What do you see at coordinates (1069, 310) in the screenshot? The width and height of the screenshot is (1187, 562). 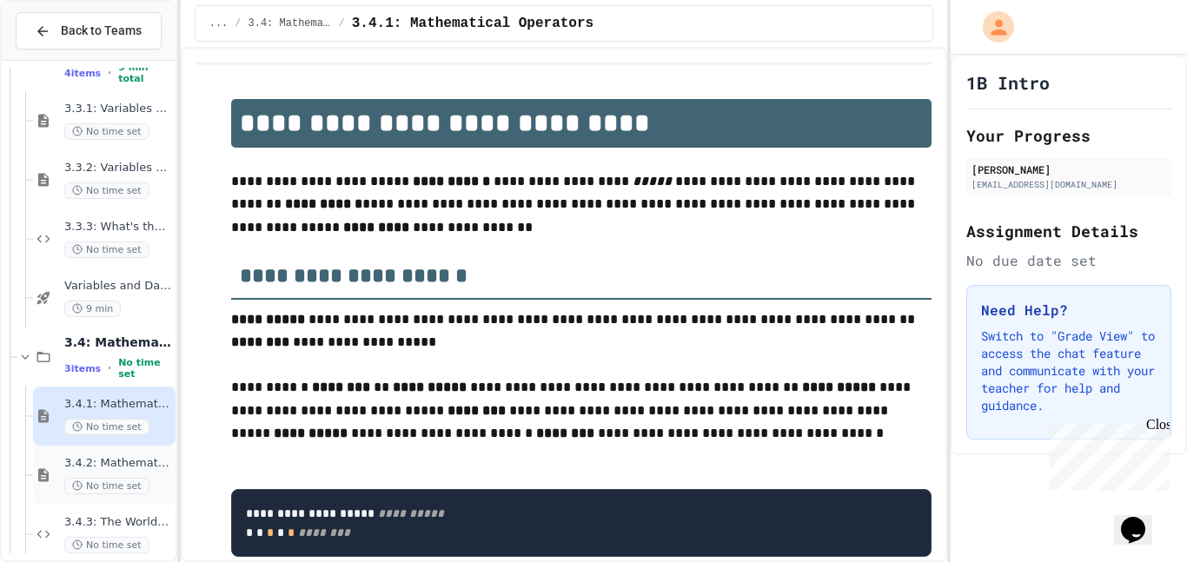 I see `h3: Need Help?` at bounding box center [1069, 310].